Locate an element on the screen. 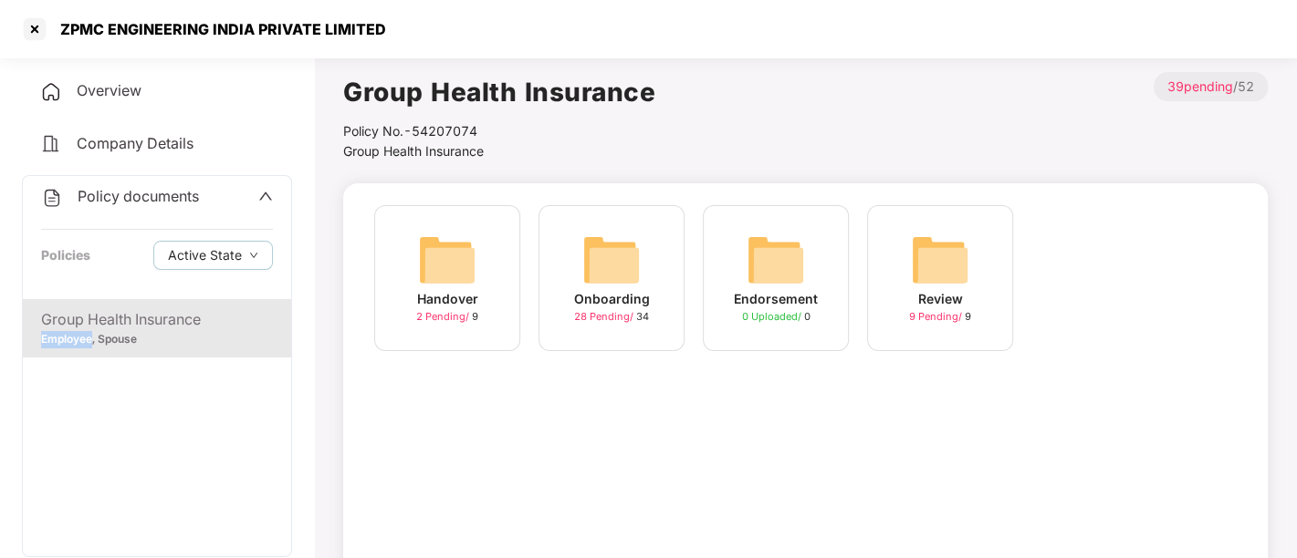 The image size is (1297, 558). span: 2 Pending / is located at coordinates (443, 317).